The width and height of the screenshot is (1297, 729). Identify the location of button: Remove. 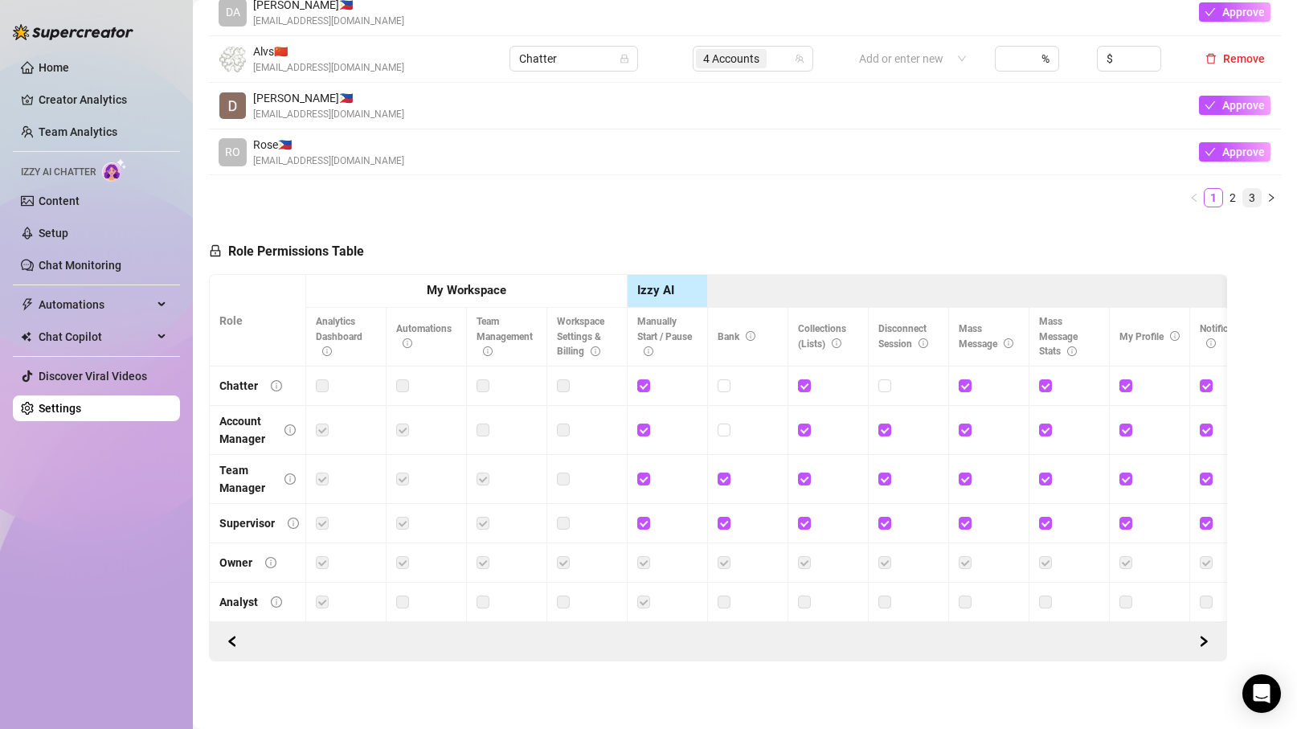
(1235, 59).